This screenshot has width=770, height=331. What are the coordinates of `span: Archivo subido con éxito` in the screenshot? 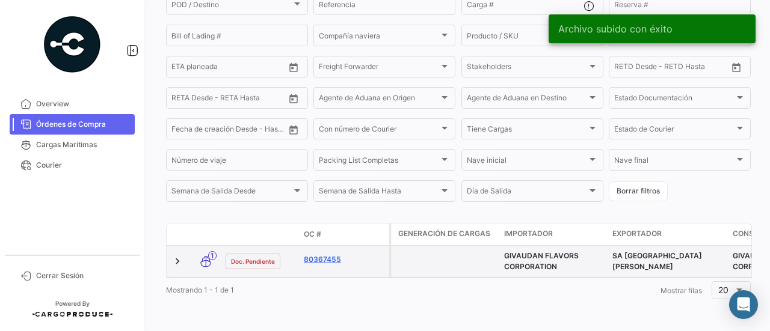 It's located at (615, 29).